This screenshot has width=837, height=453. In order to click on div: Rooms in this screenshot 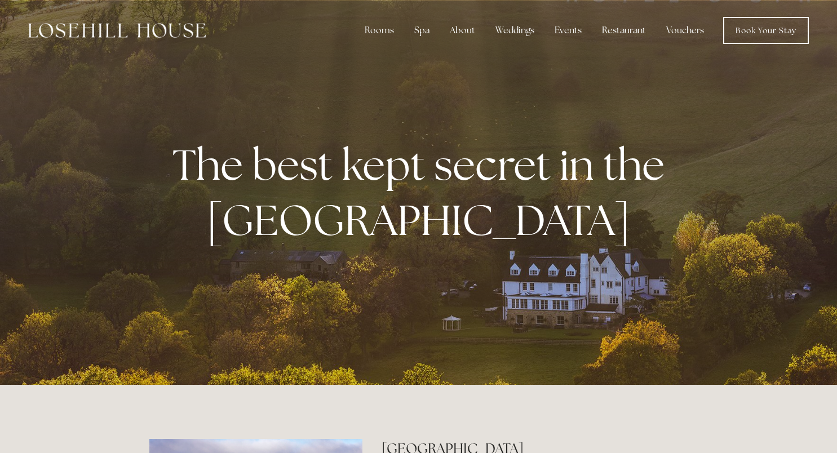, I will do `click(379, 30)`.